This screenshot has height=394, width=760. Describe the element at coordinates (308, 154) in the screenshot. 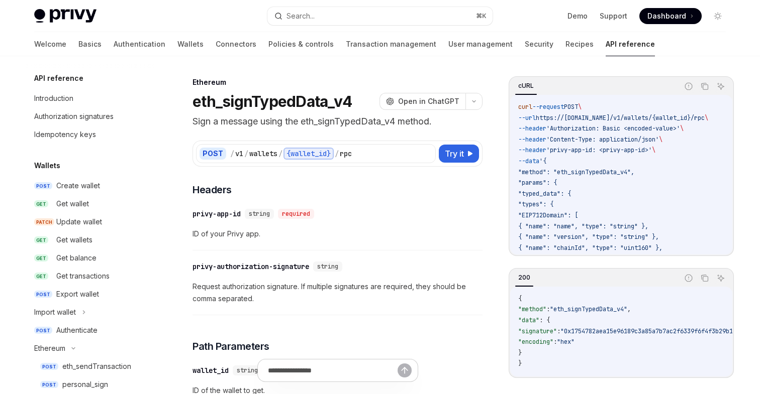

I see `div: {wallet_id}` at that location.